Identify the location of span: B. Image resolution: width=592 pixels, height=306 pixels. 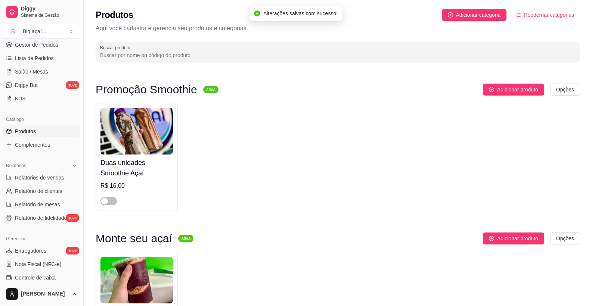
(13, 31).